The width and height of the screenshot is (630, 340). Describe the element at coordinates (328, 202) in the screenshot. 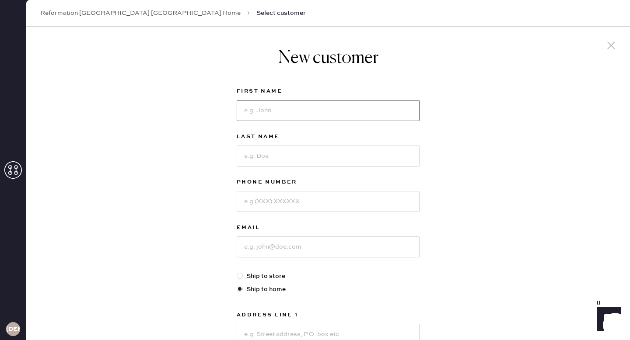

I see `input: e.g (XXX) XXXXXX` at that location.